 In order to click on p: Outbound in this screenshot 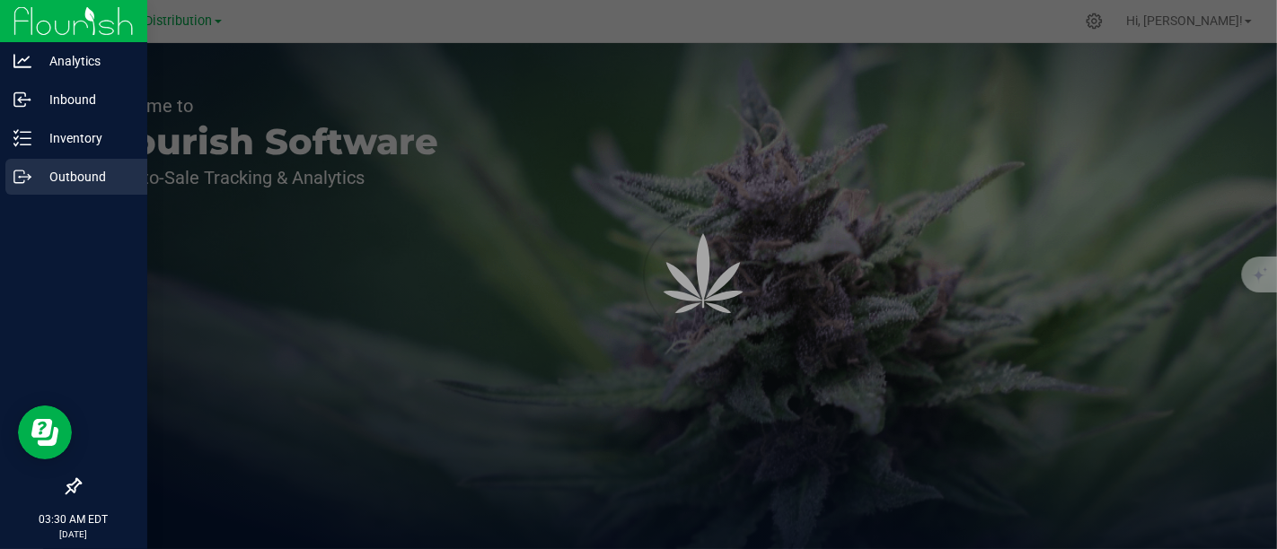, I will do `click(85, 177)`.